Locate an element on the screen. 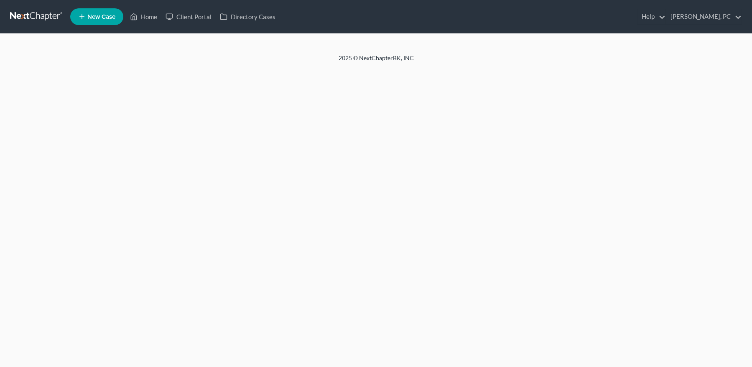  a: Home is located at coordinates (143, 17).